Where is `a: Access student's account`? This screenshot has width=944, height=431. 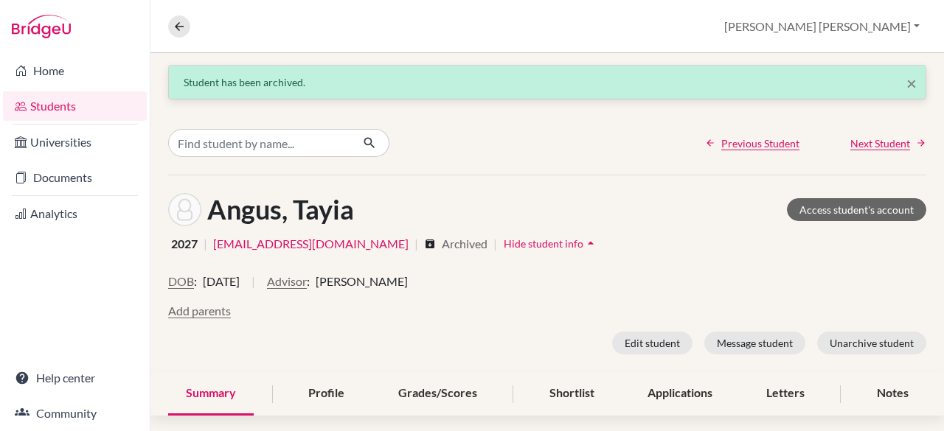 a: Access student's account is located at coordinates (856, 209).